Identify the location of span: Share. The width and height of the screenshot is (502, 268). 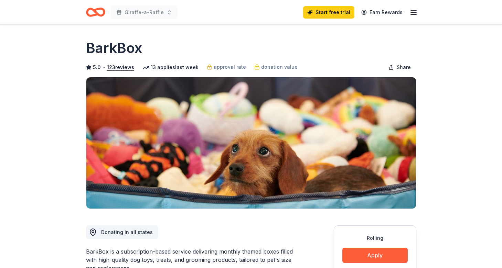
(403, 67).